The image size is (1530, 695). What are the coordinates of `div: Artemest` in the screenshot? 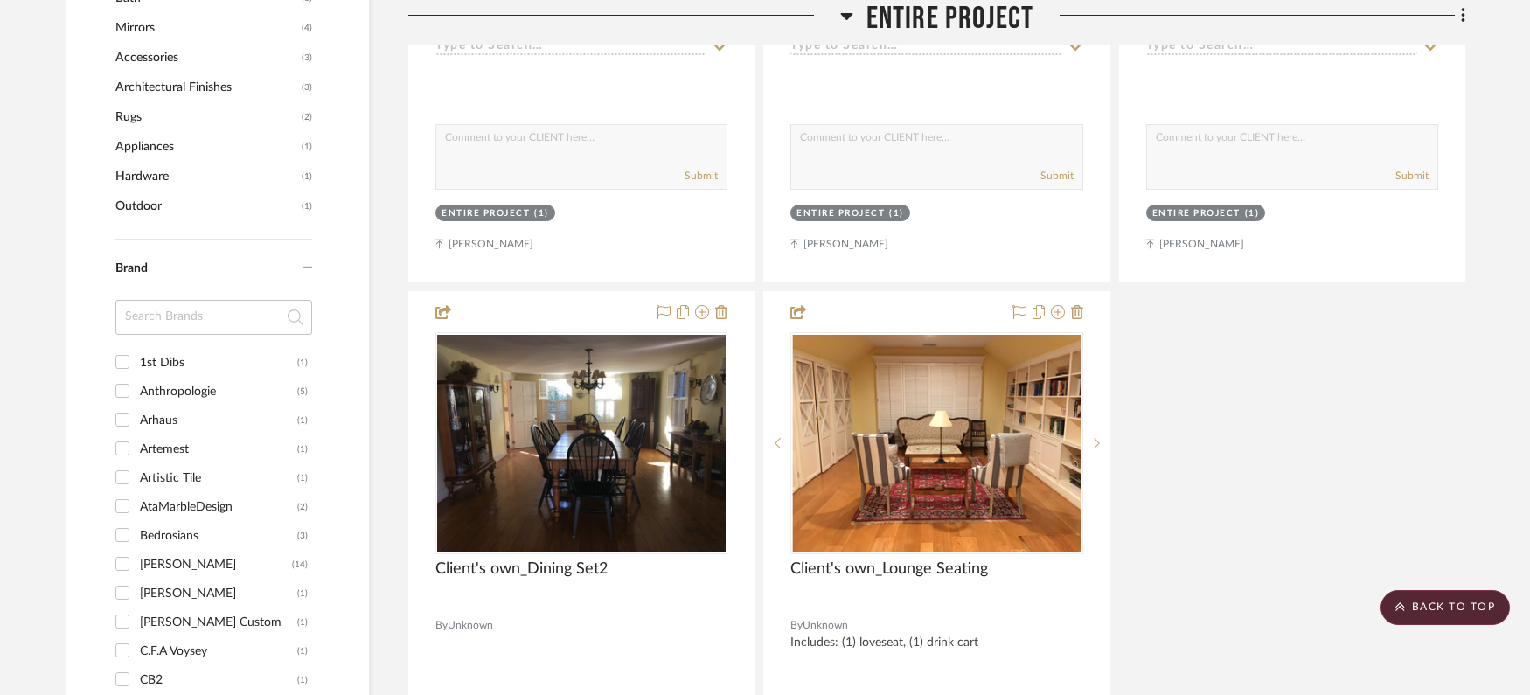 It's located at (219, 449).